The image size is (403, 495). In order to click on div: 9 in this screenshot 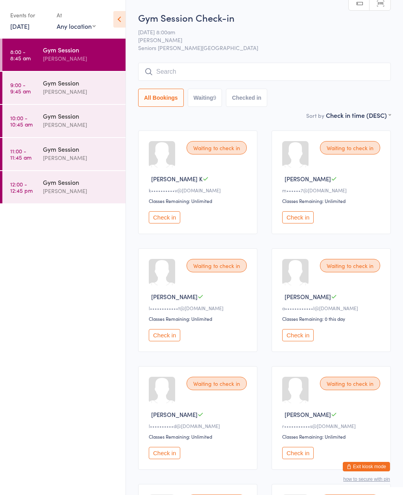, I will do `click(215, 98)`.